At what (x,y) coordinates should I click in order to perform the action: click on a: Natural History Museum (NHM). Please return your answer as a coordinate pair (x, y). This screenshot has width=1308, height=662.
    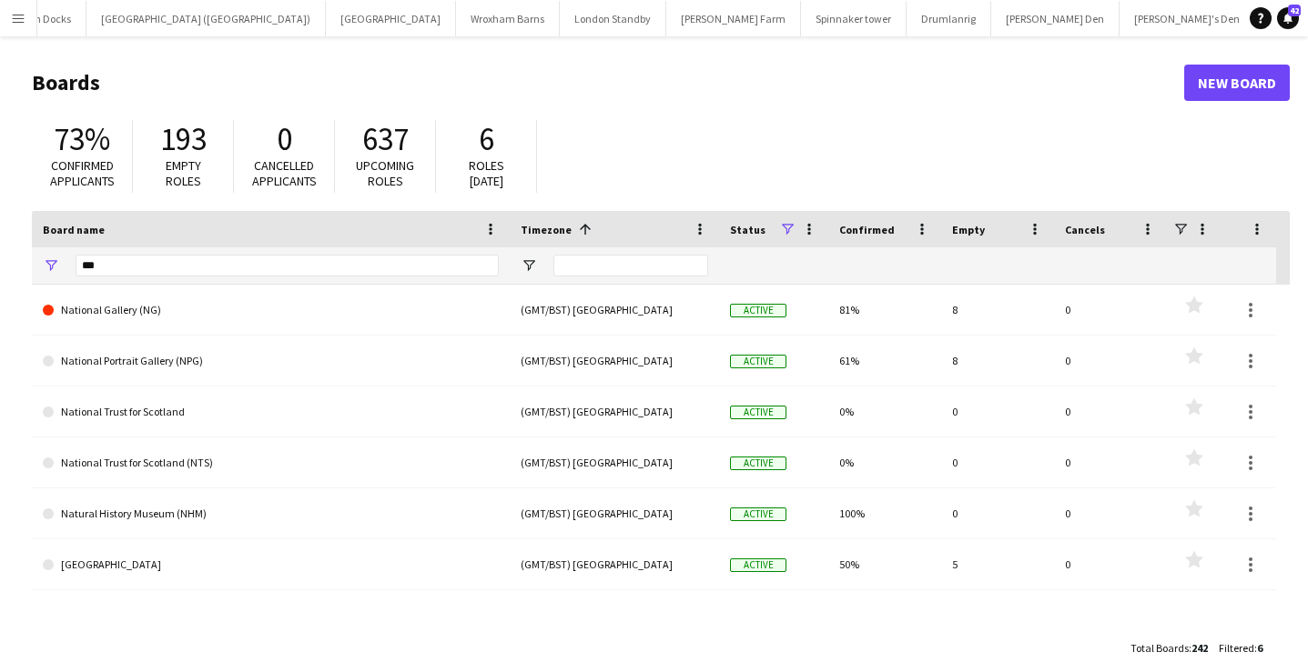
    Looking at the image, I should click on (270, 514).